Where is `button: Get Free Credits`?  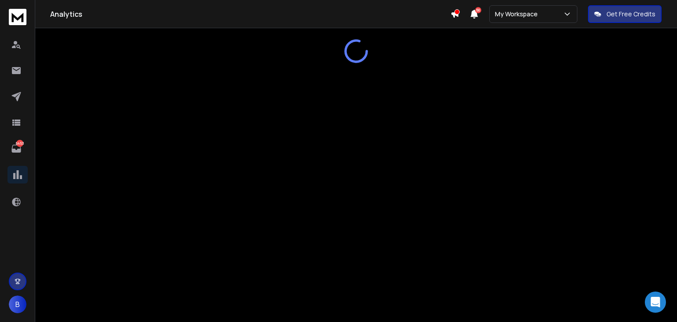
button: Get Free Credits is located at coordinates (625, 14).